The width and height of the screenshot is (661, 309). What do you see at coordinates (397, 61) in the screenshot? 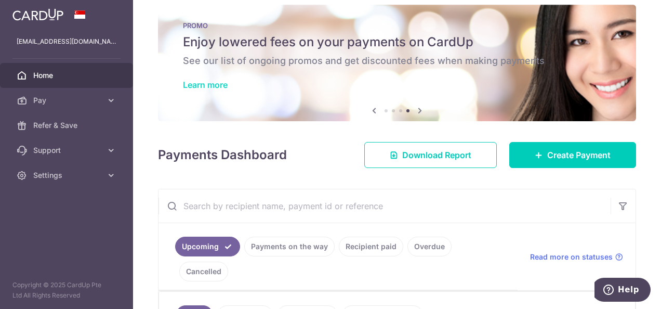
I see `h6: See our list of ongoing promos and get discounted fees when making payments` at bounding box center [397, 61].